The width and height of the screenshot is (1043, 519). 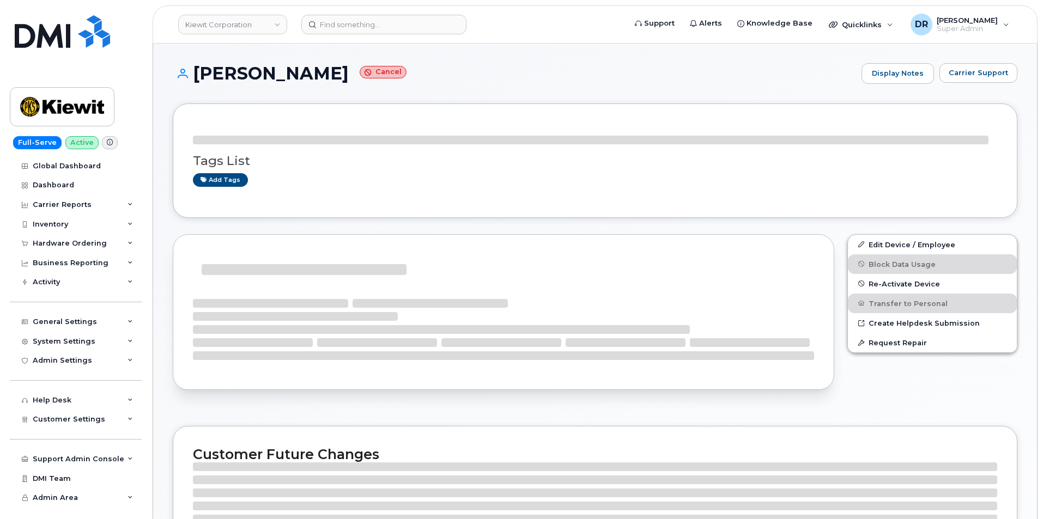 I want to click on a: Display Notes, so click(x=897, y=74).